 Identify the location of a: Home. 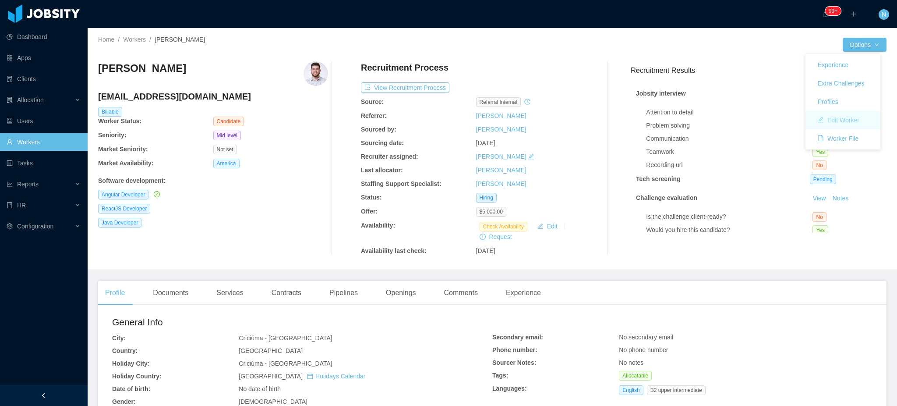
(106, 39).